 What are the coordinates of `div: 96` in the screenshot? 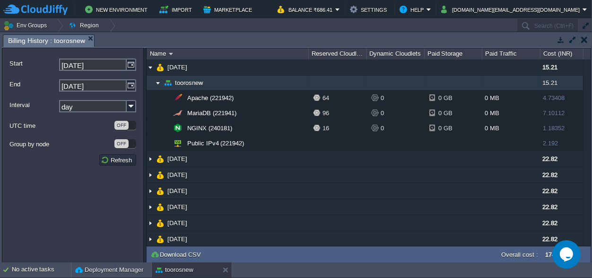 It's located at (339, 113).